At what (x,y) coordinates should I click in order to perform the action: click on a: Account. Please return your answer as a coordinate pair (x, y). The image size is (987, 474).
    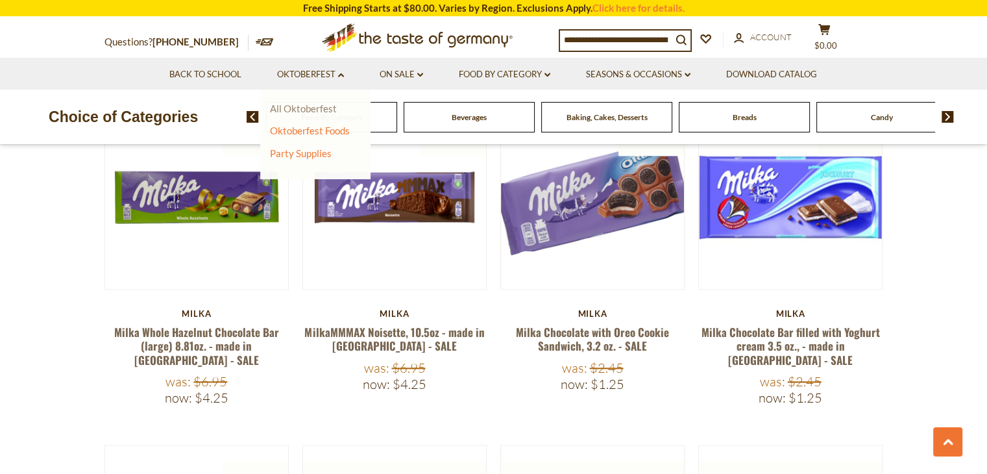
    Looking at the image, I should click on (763, 38).